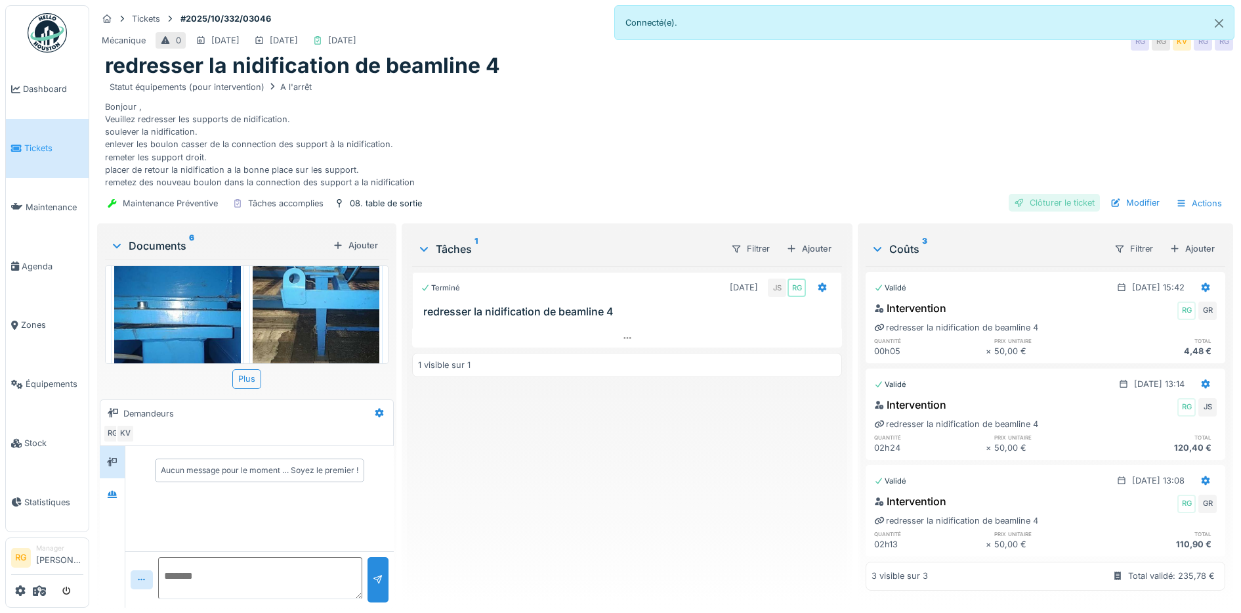 The width and height of the screenshot is (1241, 613). What do you see at coordinates (219, 246) in the screenshot?
I see `div: Documents` at bounding box center [219, 246].